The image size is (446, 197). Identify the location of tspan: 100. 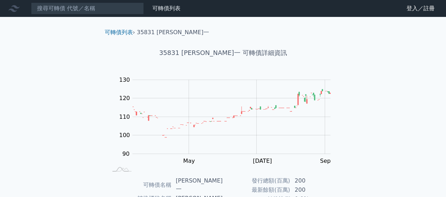
(125, 135).